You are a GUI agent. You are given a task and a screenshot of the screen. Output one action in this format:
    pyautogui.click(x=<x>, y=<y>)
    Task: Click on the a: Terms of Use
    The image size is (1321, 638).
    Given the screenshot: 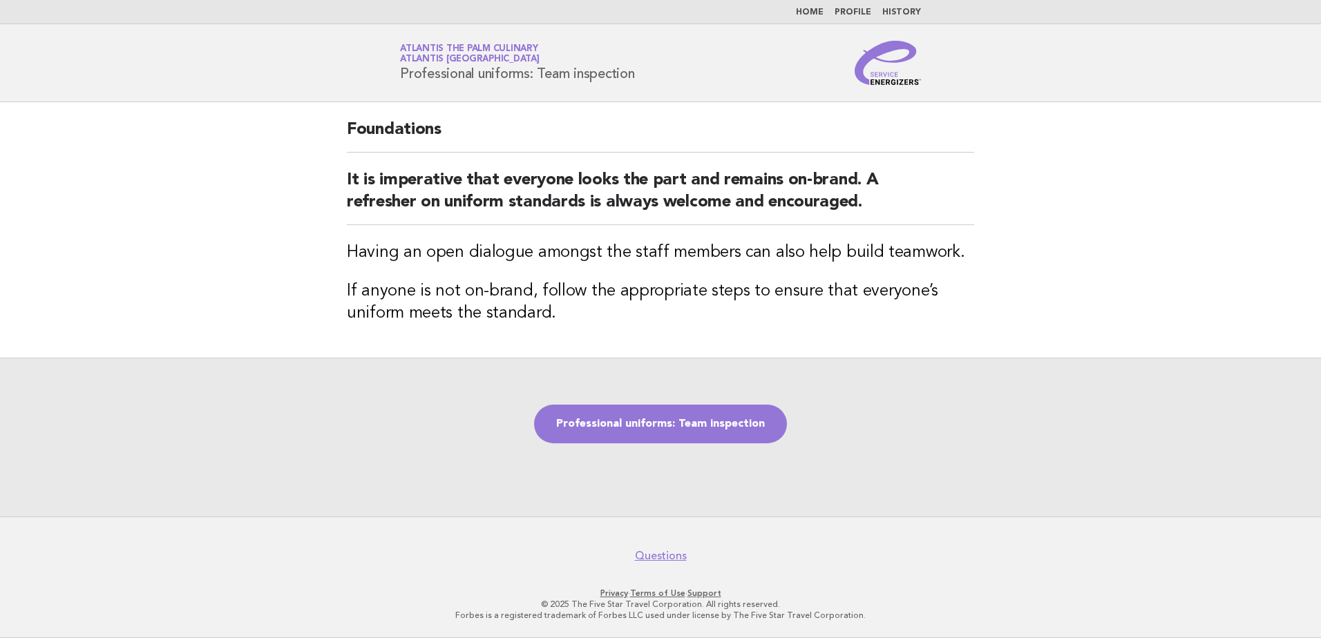 What is the action you would take?
    pyautogui.click(x=658, y=593)
    